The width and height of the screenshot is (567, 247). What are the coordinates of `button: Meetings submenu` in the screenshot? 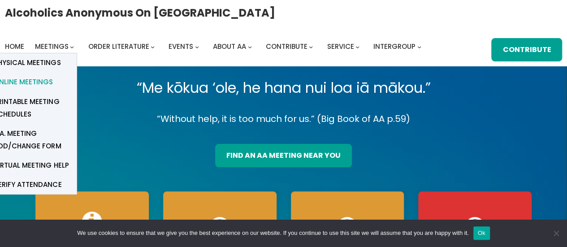 It's located at (72, 46).